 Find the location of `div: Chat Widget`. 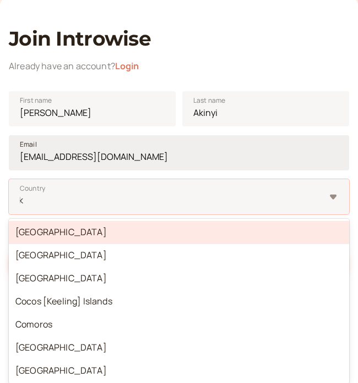

div: Chat Widget is located at coordinates (330, 357).